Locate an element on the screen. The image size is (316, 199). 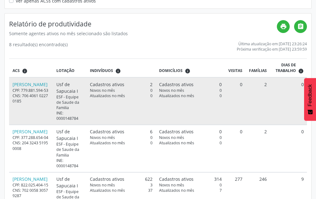
div: 622 is located at coordinates (121, 178).